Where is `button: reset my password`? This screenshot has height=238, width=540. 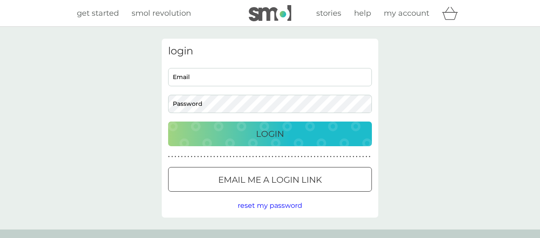 button: reset my password is located at coordinates (270, 205).